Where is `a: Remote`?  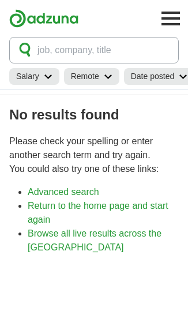
a: Remote is located at coordinates (92, 76).